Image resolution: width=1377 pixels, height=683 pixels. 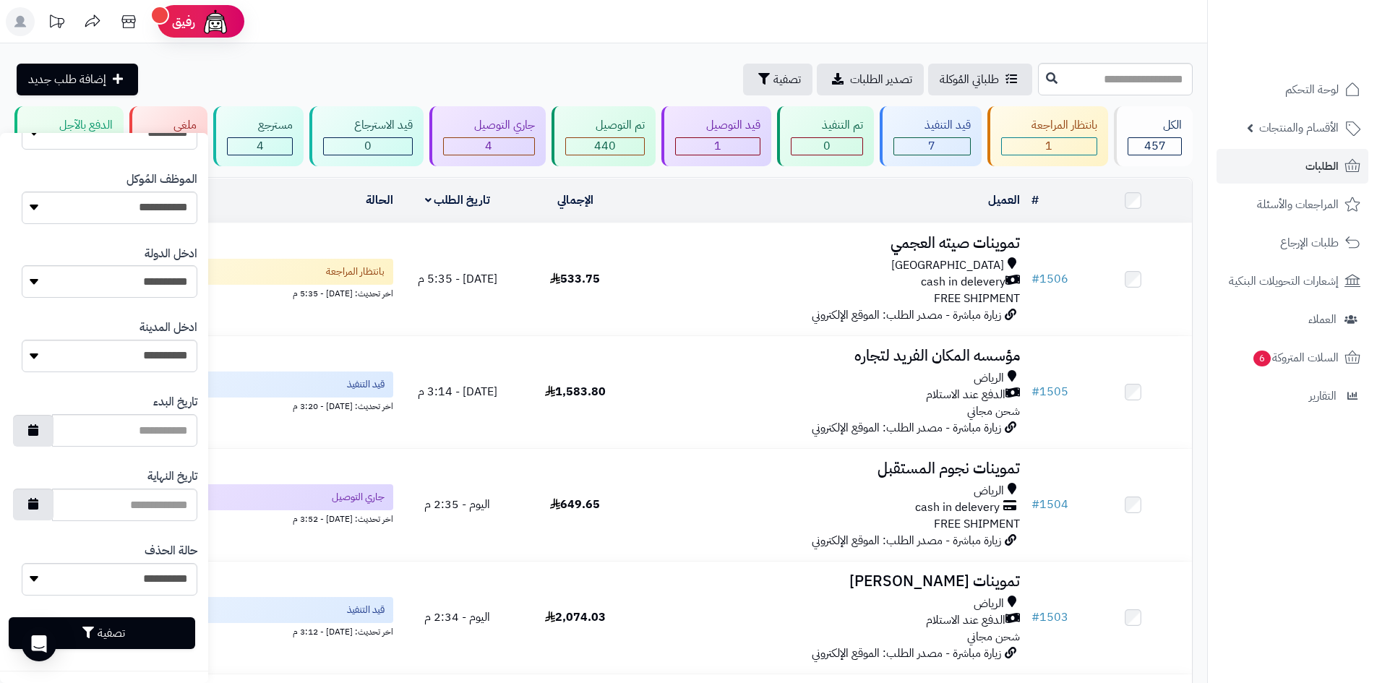 What do you see at coordinates (980, 80) in the screenshot?
I see `a: طلباتي المُوكلة` at bounding box center [980, 80].